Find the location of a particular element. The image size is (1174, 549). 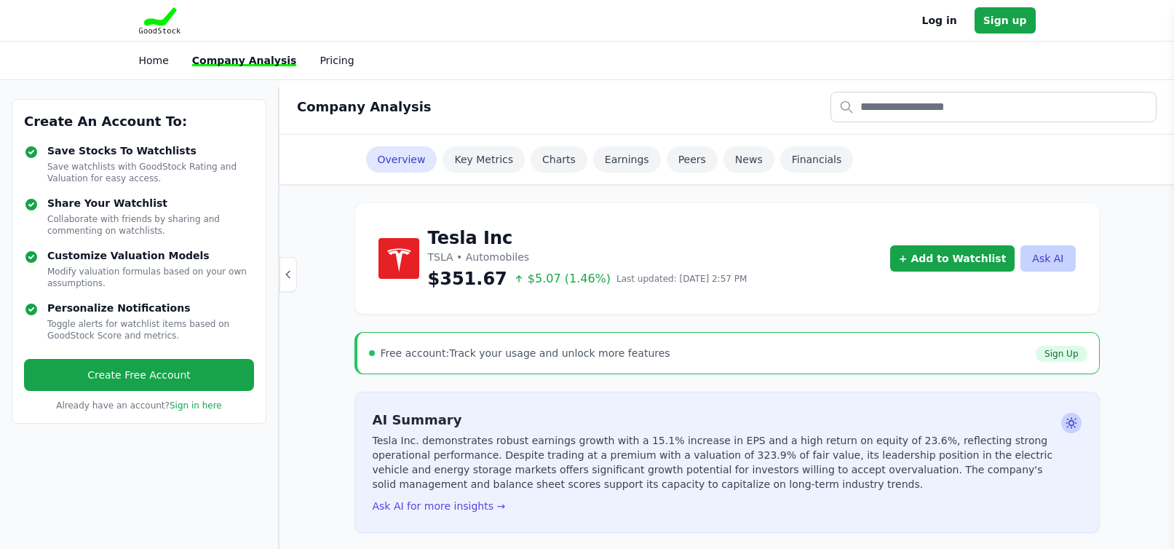

h3: Create An Account To: is located at coordinates (139, 122).